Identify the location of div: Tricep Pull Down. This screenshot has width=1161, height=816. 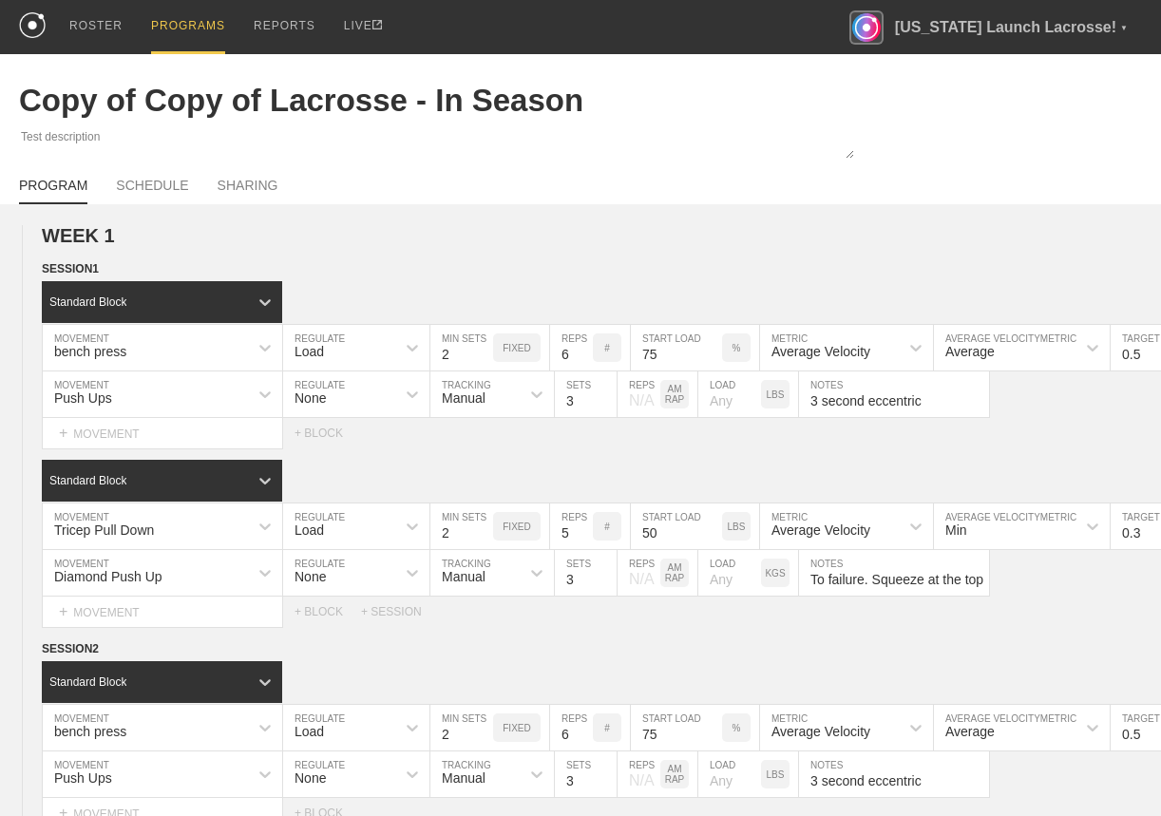
(104, 530).